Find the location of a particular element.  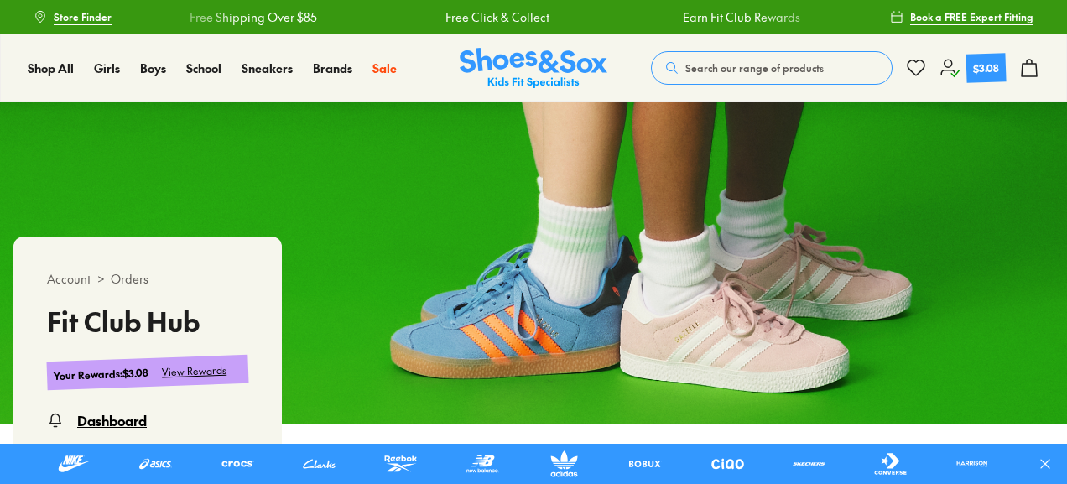

h3: Fit Club Hub is located at coordinates (148, 321).